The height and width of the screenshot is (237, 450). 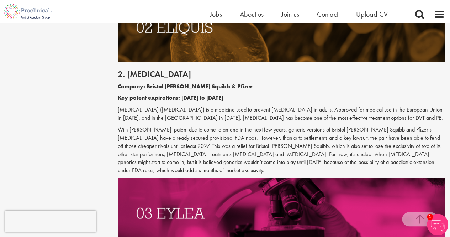 I want to click on a: Upload CV, so click(x=372, y=14).